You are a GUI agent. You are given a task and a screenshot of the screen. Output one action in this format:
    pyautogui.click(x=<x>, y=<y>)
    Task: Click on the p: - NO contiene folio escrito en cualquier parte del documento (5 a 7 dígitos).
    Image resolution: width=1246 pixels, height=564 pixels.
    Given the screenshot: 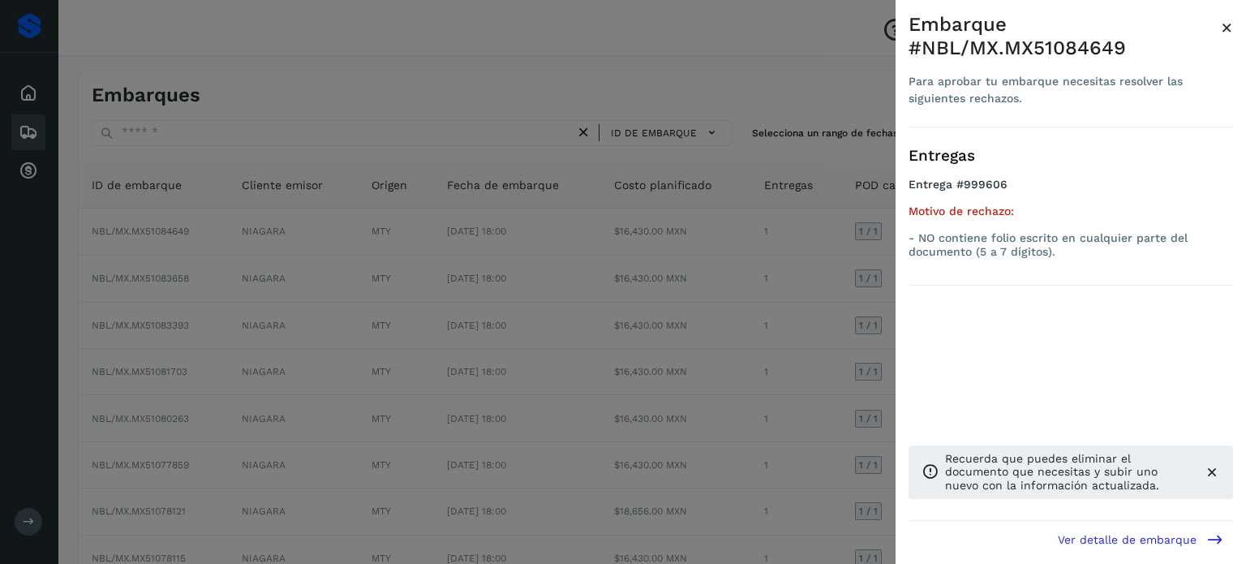 What is the action you would take?
    pyautogui.click(x=1071, y=245)
    